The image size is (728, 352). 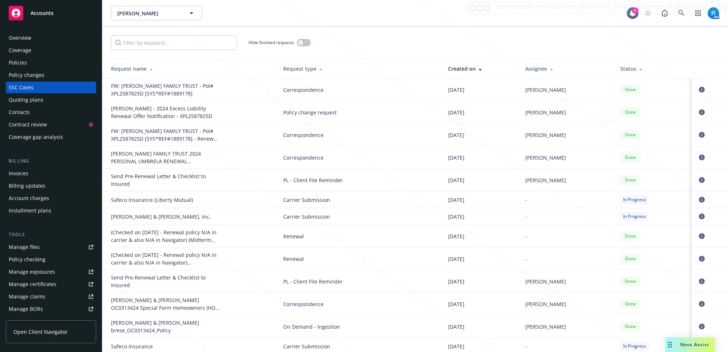 I want to click on a: Account charges, so click(x=51, y=198).